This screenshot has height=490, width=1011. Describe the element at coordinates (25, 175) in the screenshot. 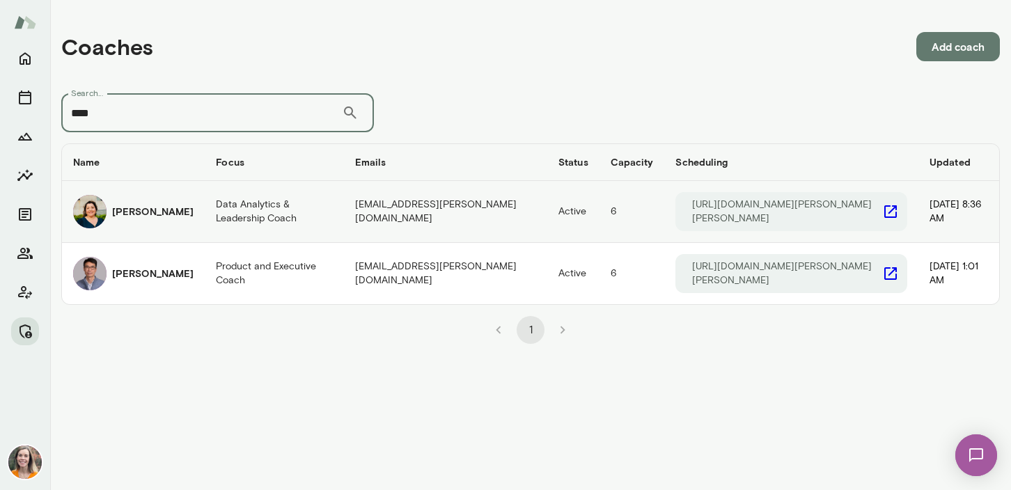

I see `button: Insights` at that location.